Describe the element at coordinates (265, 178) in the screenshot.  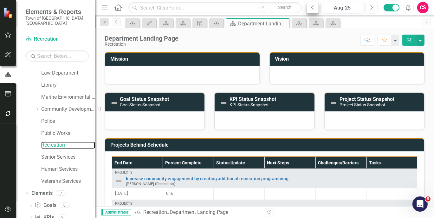
I see `td: Double-Click to Edit Right Click for Context Menu` at that location.